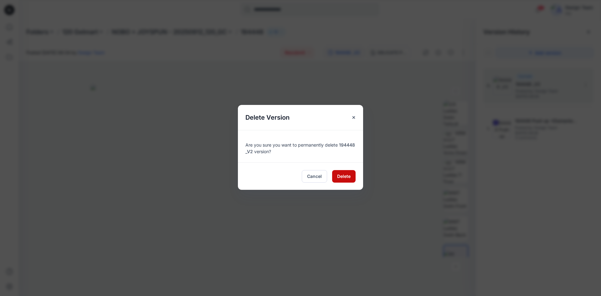 This screenshot has height=296, width=601. What do you see at coordinates (344, 176) in the screenshot?
I see `button: Delete` at bounding box center [344, 176].